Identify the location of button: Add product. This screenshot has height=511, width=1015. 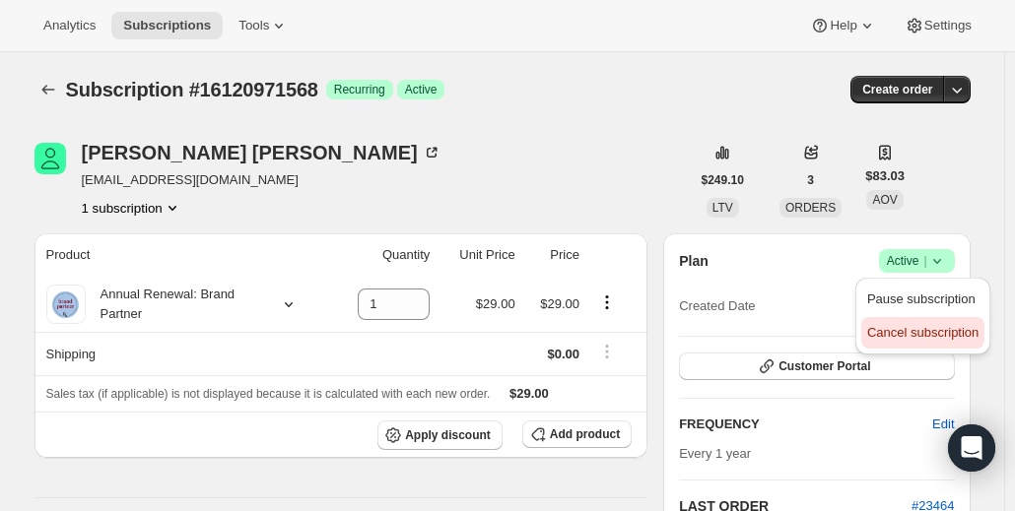
(577, 435).